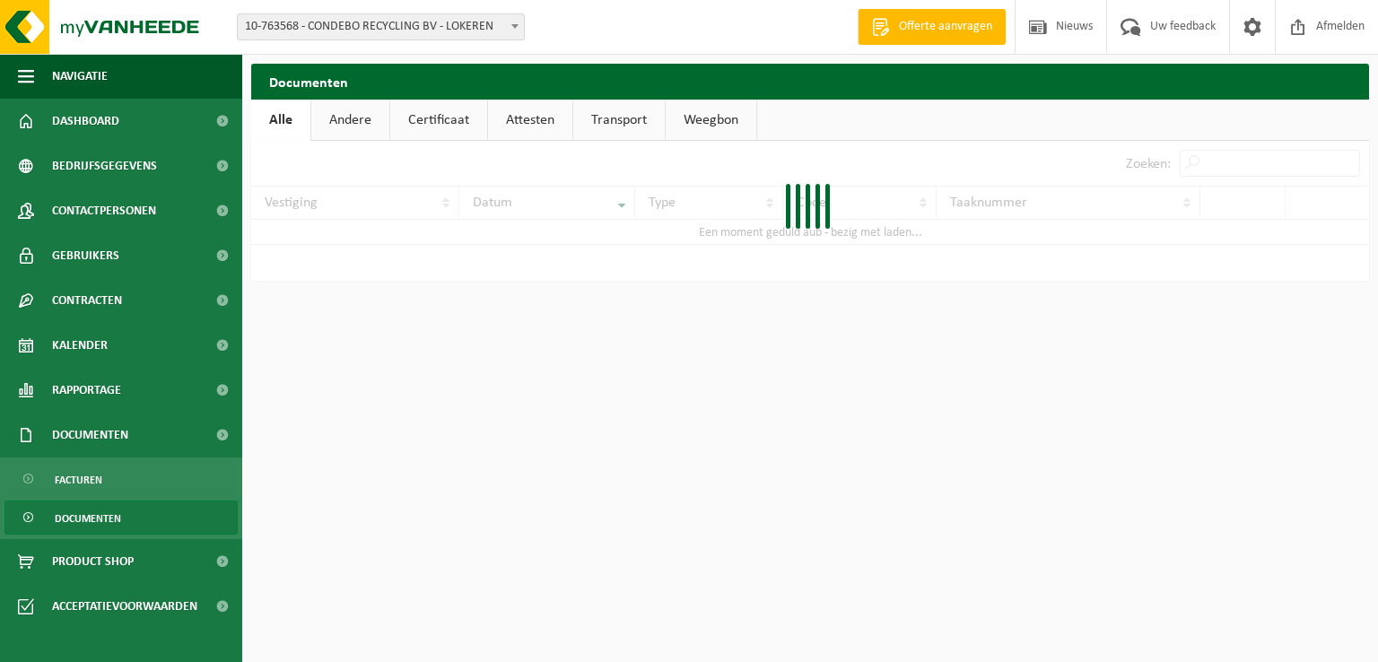 The height and width of the screenshot is (662, 1378). What do you see at coordinates (87, 301) in the screenshot?
I see `span: Contracten` at bounding box center [87, 301].